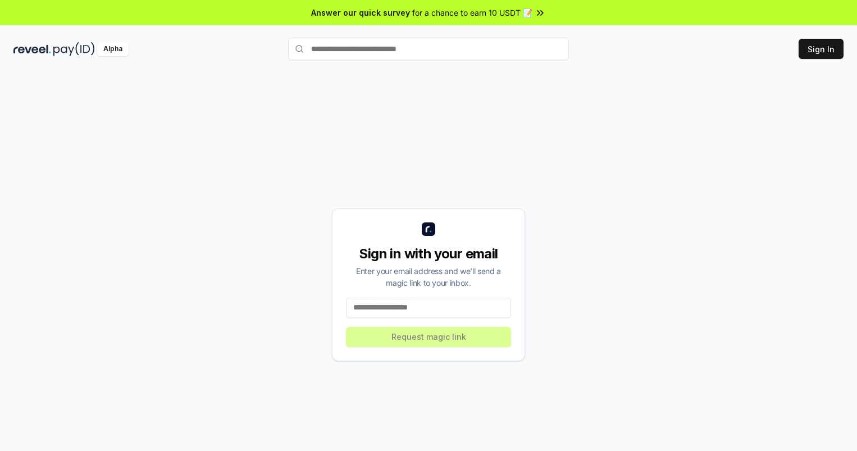 This screenshot has height=451, width=857. What do you see at coordinates (429, 254) in the screenshot?
I see `div: Sign in with your email` at bounding box center [429, 254].